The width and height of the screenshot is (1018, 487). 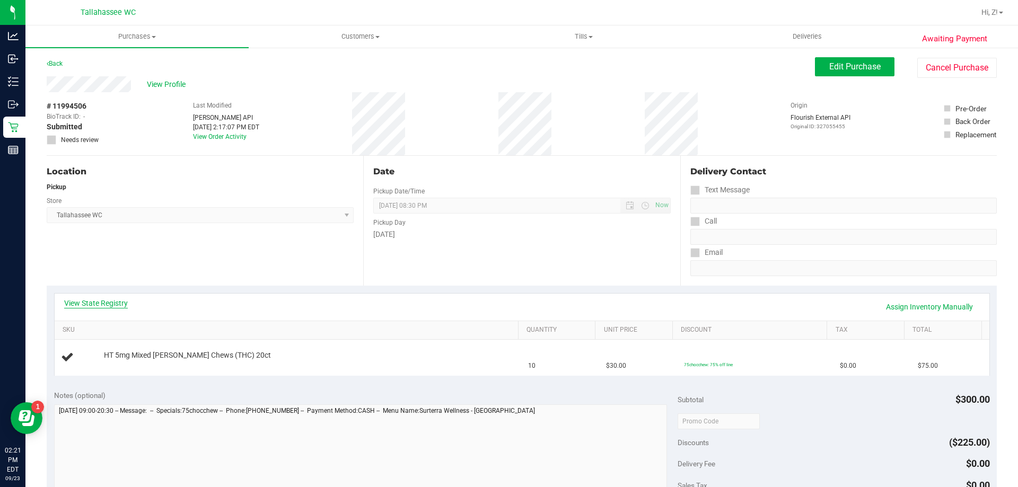 What do you see at coordinates (6, 6) in the screenshot?
I see `span: 1` at bounding box center [6, 6].